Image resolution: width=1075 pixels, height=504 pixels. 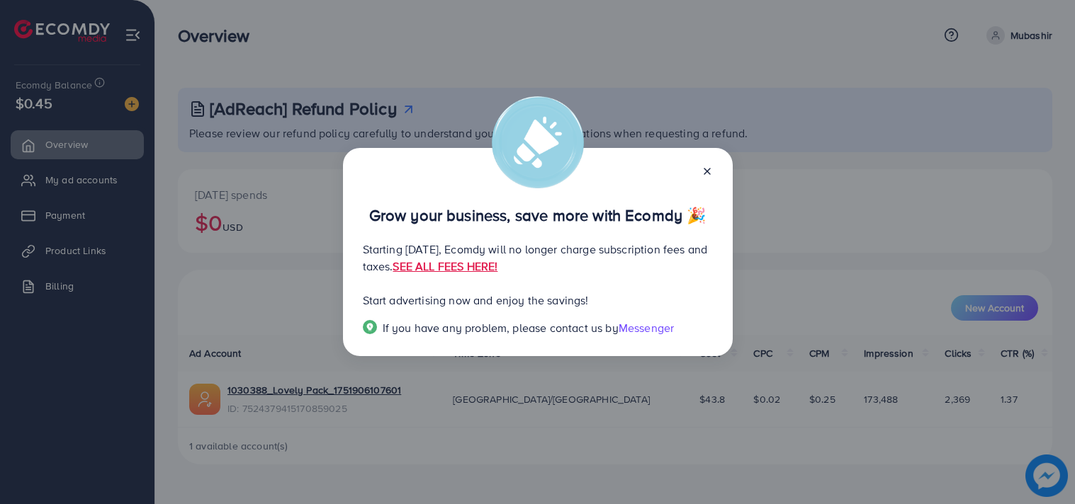 What do you see at coordinates (500, 328) in the screenshot?
I see `span: If you have any problem, please contact us by` at bounding box center [500, 328].